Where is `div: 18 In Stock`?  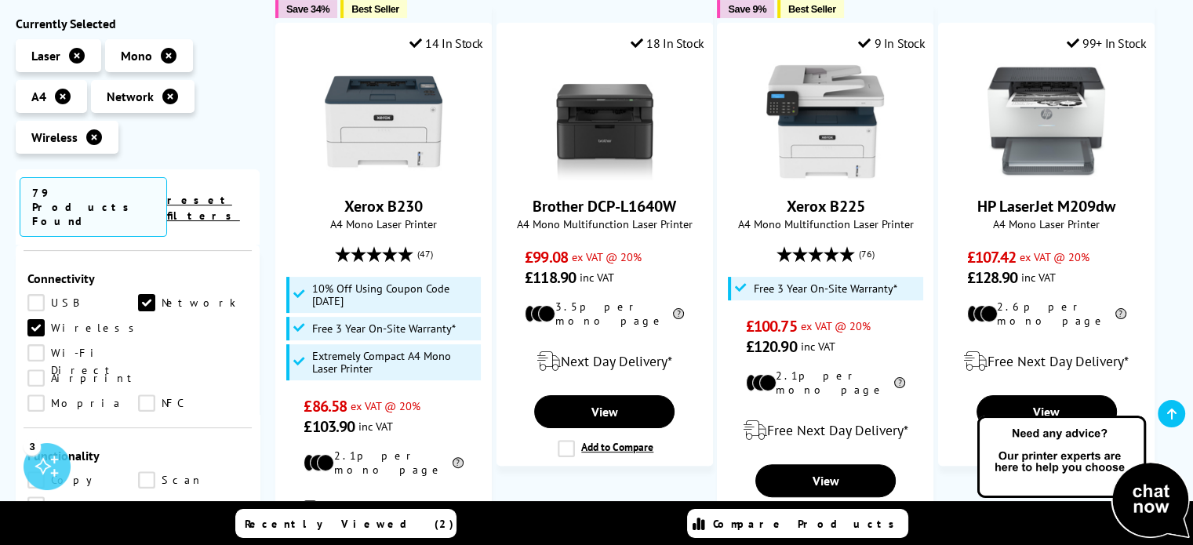
div: 18 In Stock is located at coordinates (667, 43).